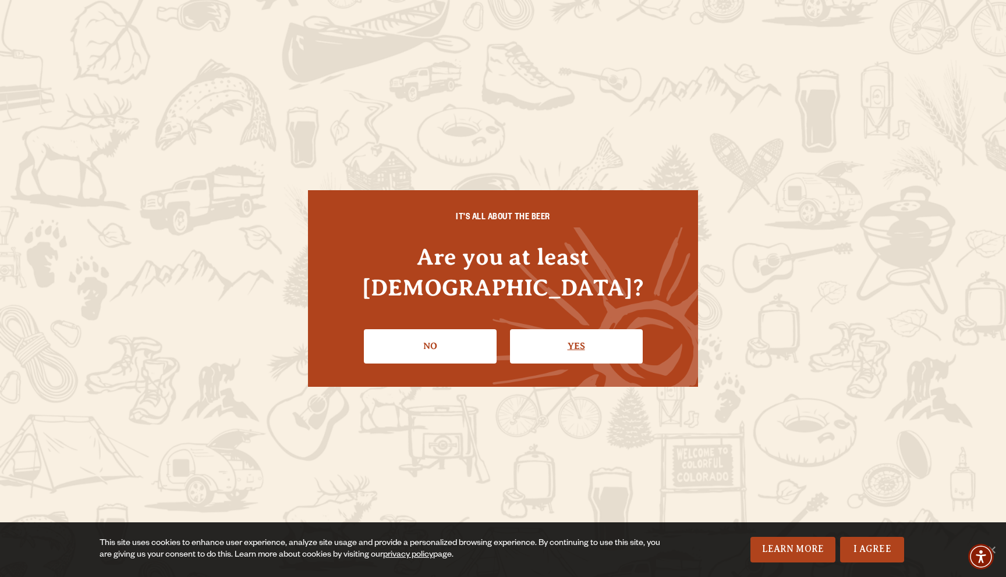 This screenshot has height=577, width=1006. Describe the element at coordinates (503, 219) in the screenshot. I see `h6: IT'S ALL ABOUT THE BEER` at that location.